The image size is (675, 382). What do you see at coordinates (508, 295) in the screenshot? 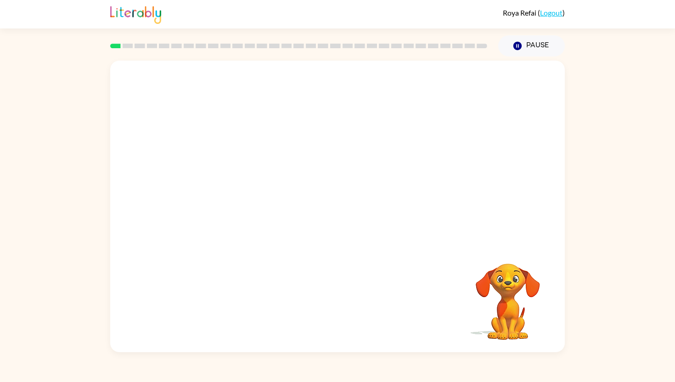
I see `video: Your browser must support playing .mp4 files to use Literably. Please try using another browser.` at bounding box center [508, 295].